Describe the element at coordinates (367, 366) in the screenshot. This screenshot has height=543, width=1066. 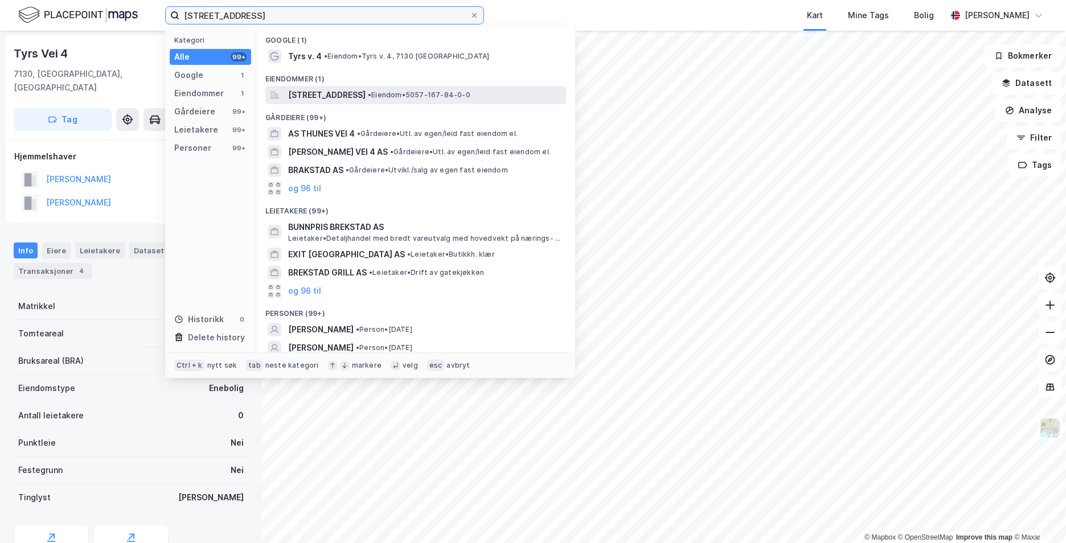
I see `div: markere` at that location.